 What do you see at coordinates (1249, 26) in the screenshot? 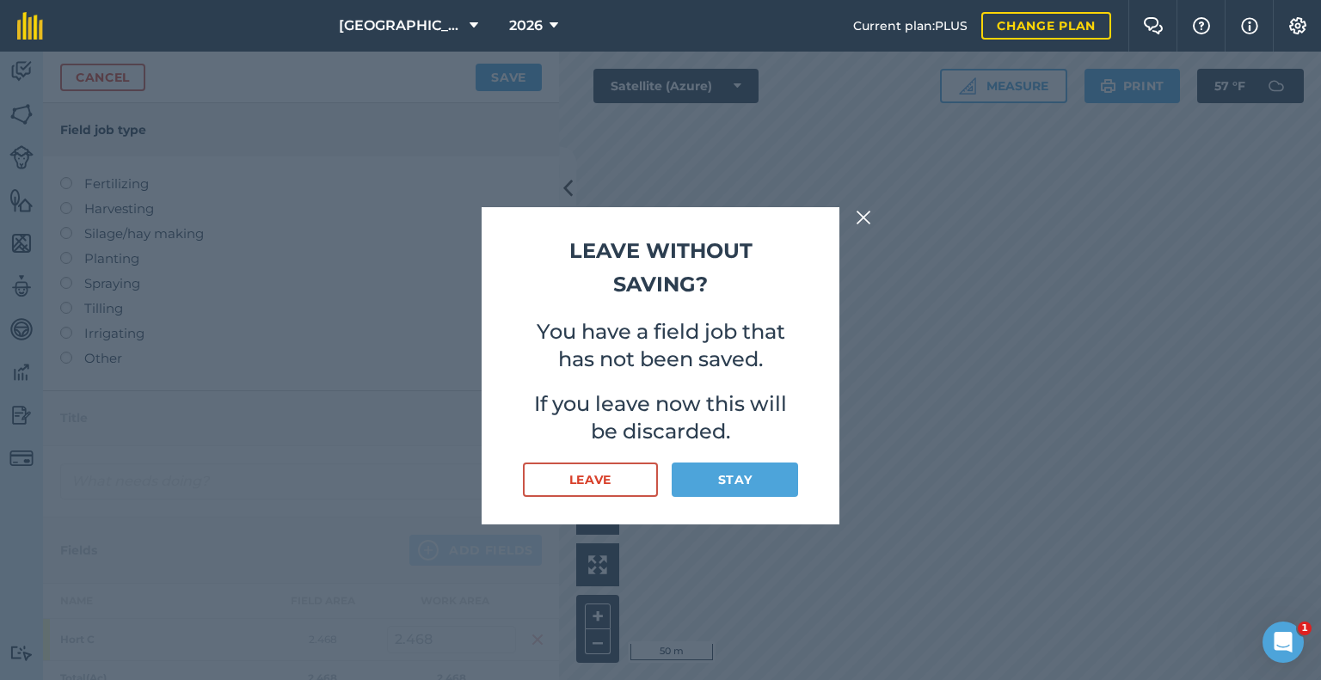
I see `img: svg+xml;base64,PHN2ZyB4bWxucz0iaHR0cDovL3d3dy53My5vcmcvMjAwMC9zdmciIHdpZHRoPSIxNyIgaGVpZ2h0PSIxNy...` at bounding box center [1249, 26].